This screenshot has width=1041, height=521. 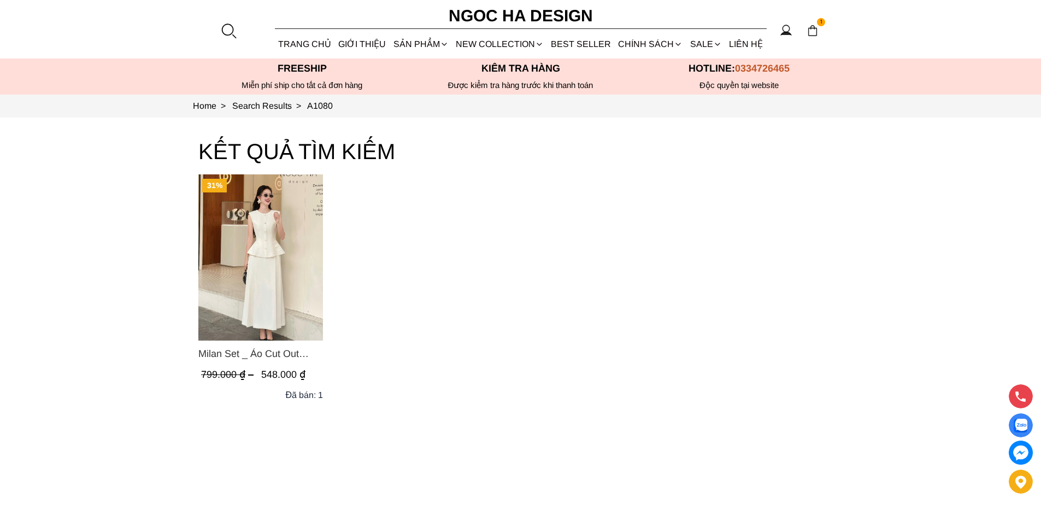 What do you see at coordinates (304, 395) in the screenshot?
I see `div: Đã bán: 1` at bounding box center [304, 395].